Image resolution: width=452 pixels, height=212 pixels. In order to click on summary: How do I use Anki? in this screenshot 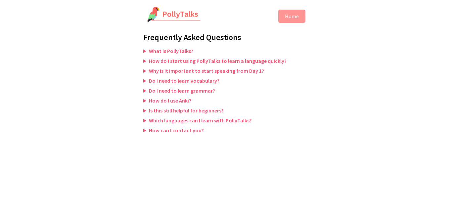, I will do `click(226, 101)`.